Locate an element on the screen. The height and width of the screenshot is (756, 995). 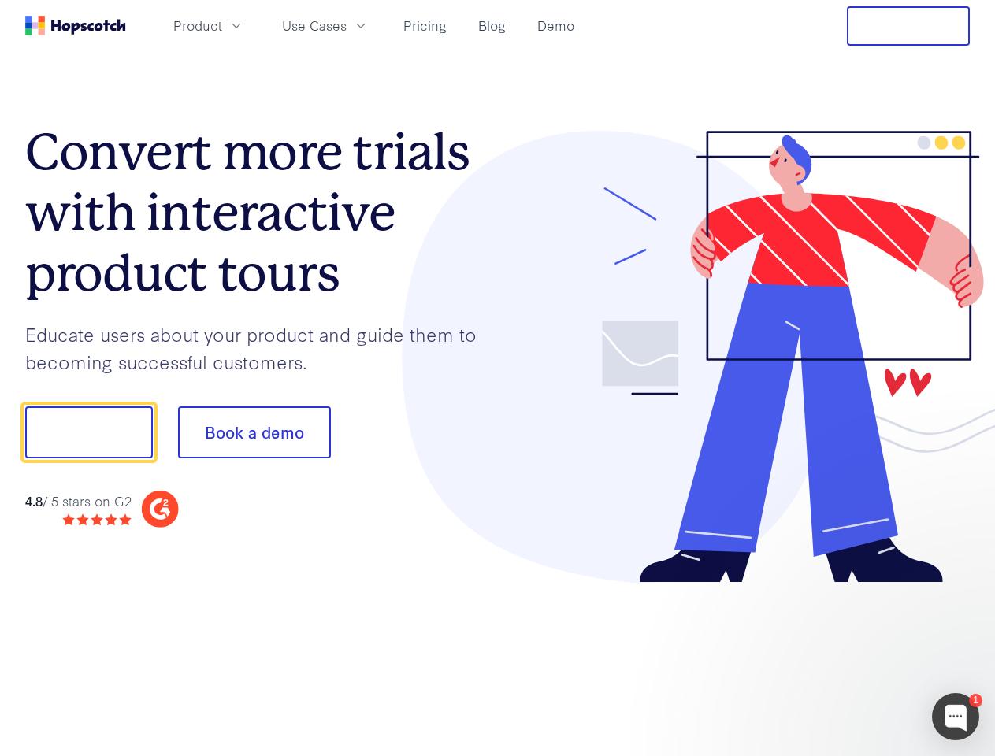
div: 1 is located at coordinates (976, 701).